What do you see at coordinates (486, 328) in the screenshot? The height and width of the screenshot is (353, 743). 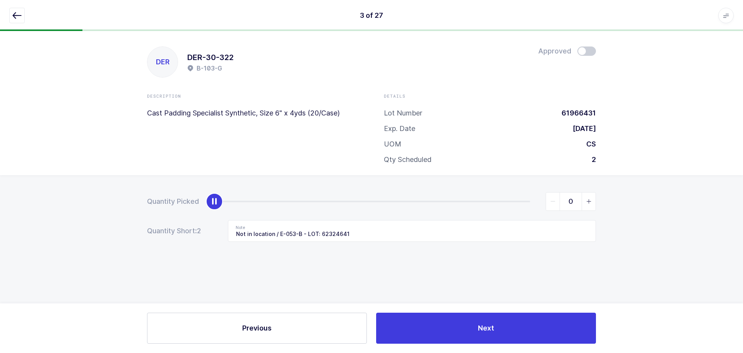 I see `button: Next` at bounding box center [486, 328].